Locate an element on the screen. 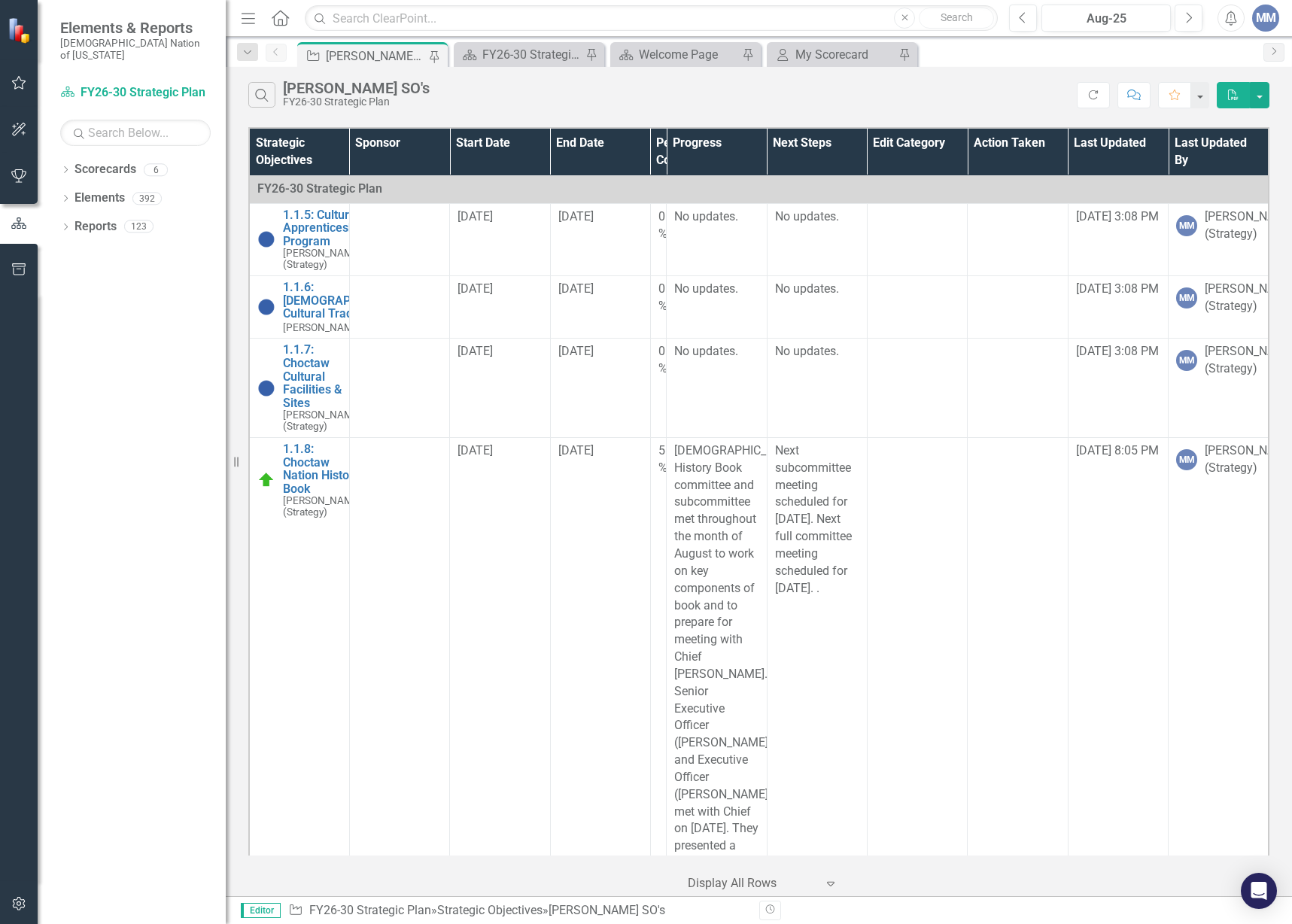 This screenshot has height=924, width=1292. div: 392 is located at coordinates (147, 198).